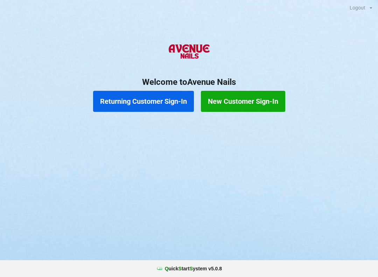 The width and height of the screenshot is (378, 277). I want to click on button: New Customer Sign-In, so click(243, 101).